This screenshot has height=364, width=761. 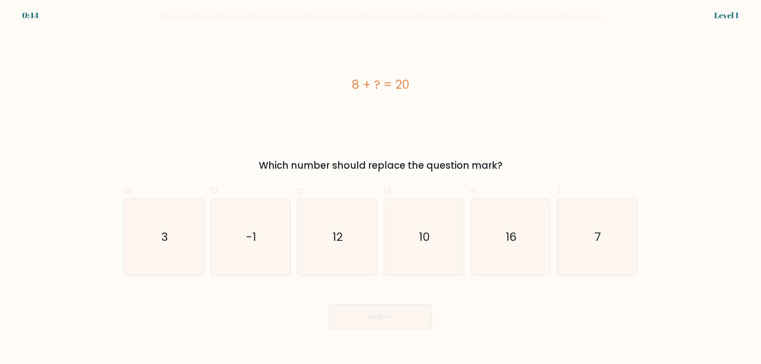 I want to click on text: 10, so click(x=424, y=237).